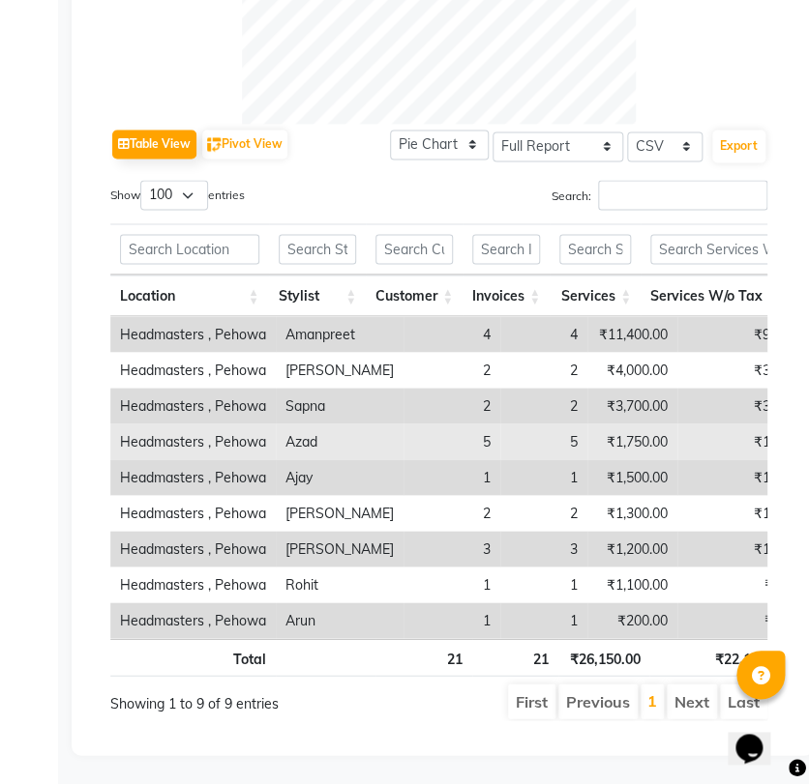 This screenshot has width=809, height=784. Describe the element at coordinates (506, 249) in the screenshot. I see `input: Search Invoices` at that location.